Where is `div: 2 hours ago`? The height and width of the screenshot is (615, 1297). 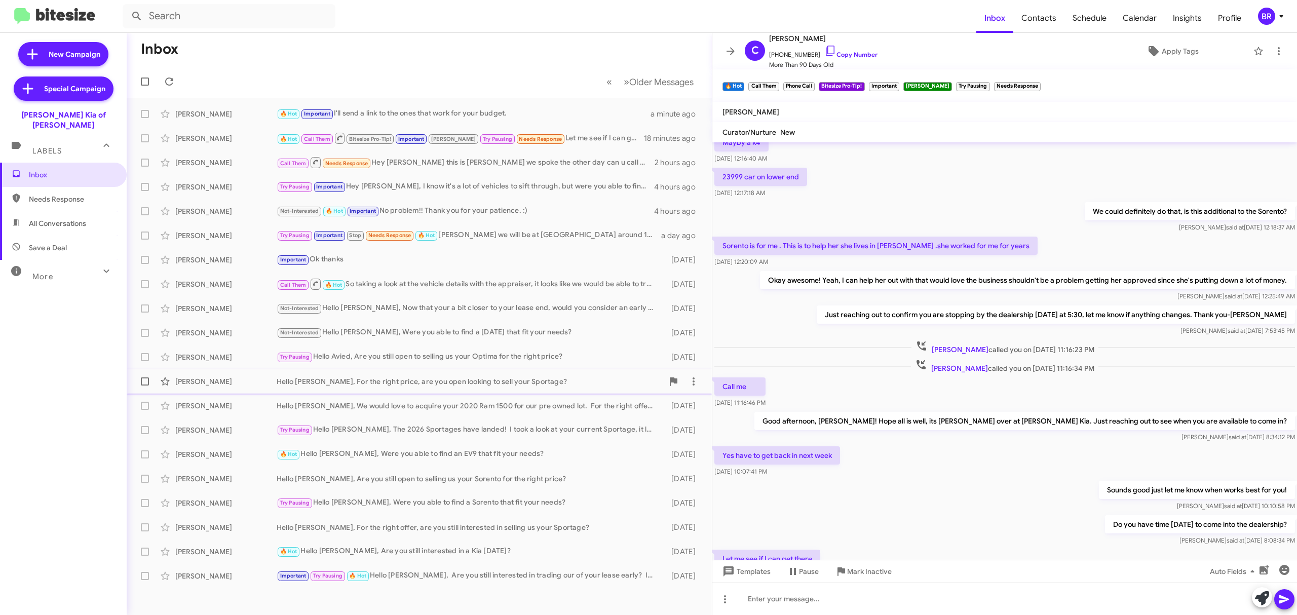 div: 2 hours ago is located at coordinates (679, 163).